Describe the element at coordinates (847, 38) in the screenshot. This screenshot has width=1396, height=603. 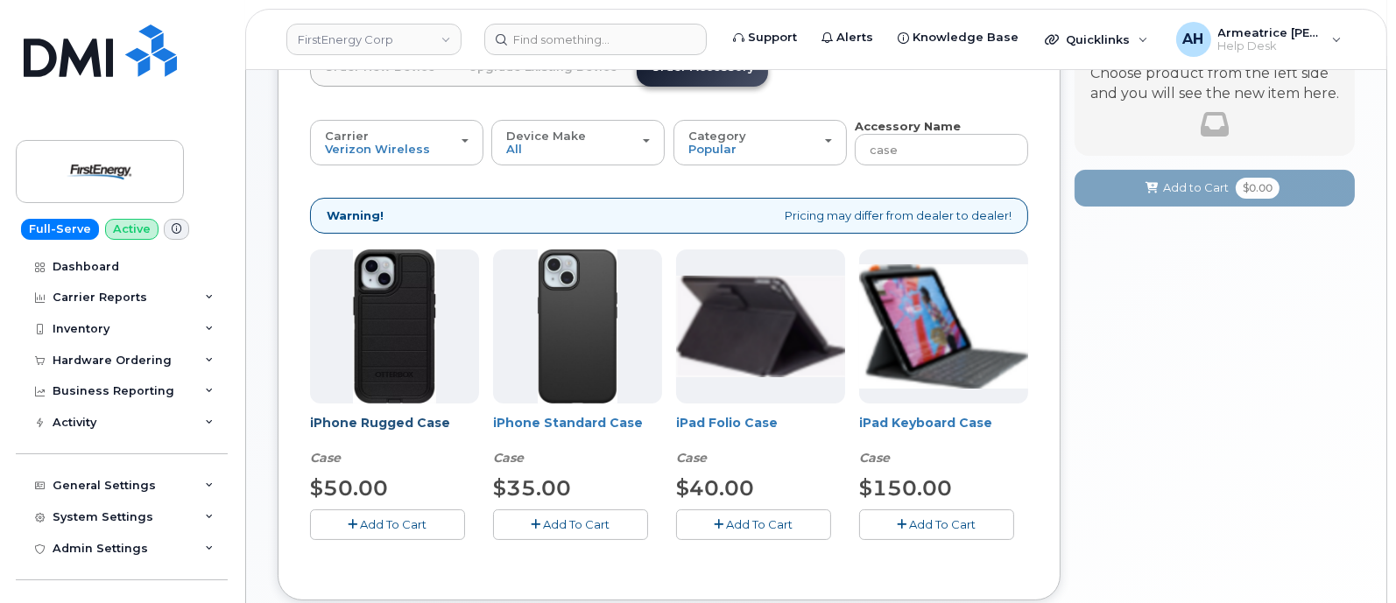
I see `a: Alerts` at that location.